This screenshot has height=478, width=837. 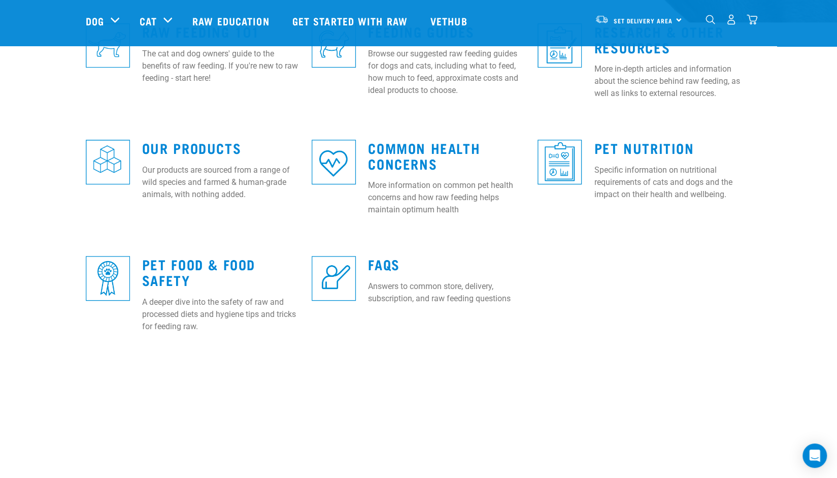 I want to click on a: Dog, so click(x=95, y=21).